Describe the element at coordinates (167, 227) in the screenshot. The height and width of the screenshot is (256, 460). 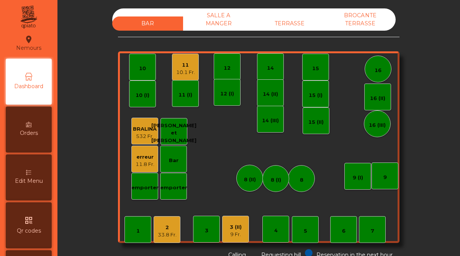
I see `div: 2` at that location.